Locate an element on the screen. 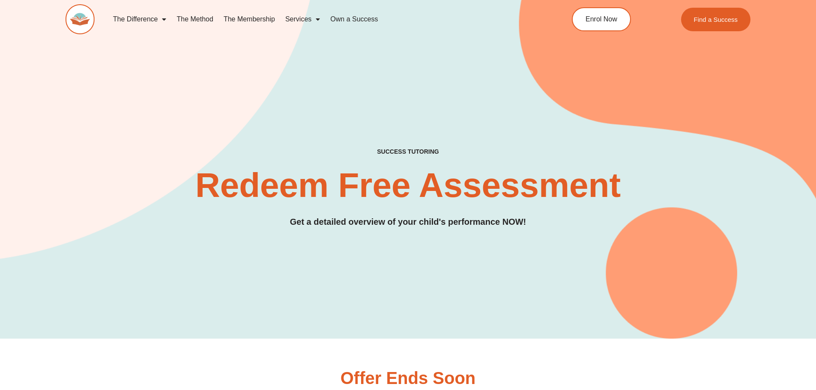 This screenshot has width=816, height=390. a: The Difference is located at coordinates (140, 19).